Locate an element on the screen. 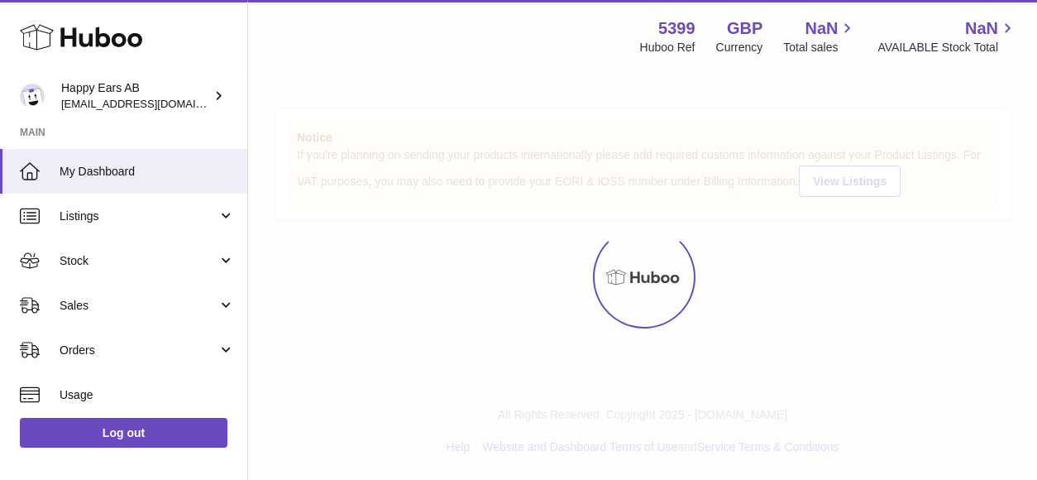  div: Happy Ears AB is located at coordinates (136, 96).